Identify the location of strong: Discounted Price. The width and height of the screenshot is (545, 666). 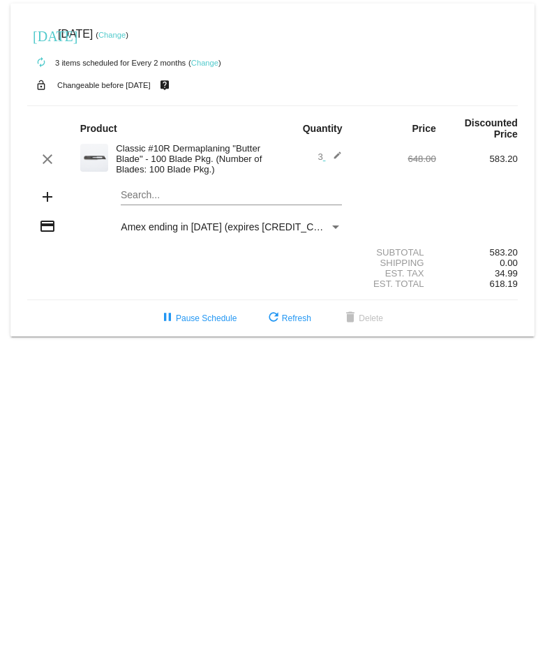
(491, 128).